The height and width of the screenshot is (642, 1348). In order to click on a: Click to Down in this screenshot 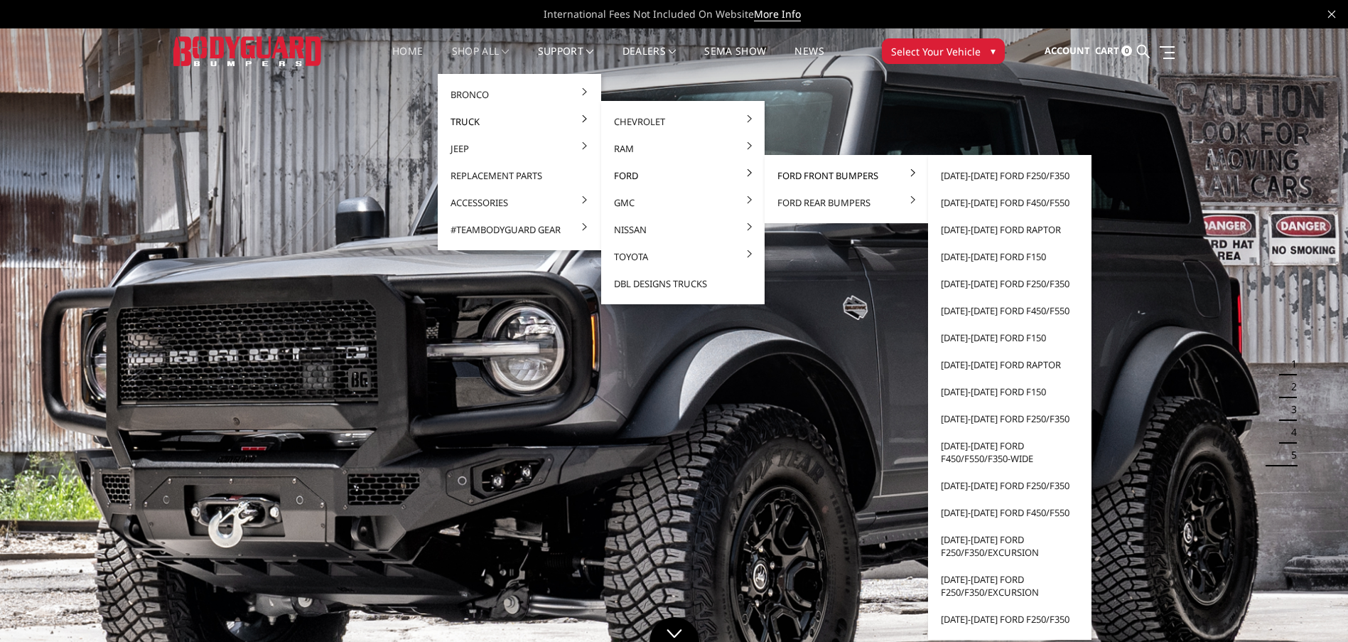, I will do `click(674, 629)`.